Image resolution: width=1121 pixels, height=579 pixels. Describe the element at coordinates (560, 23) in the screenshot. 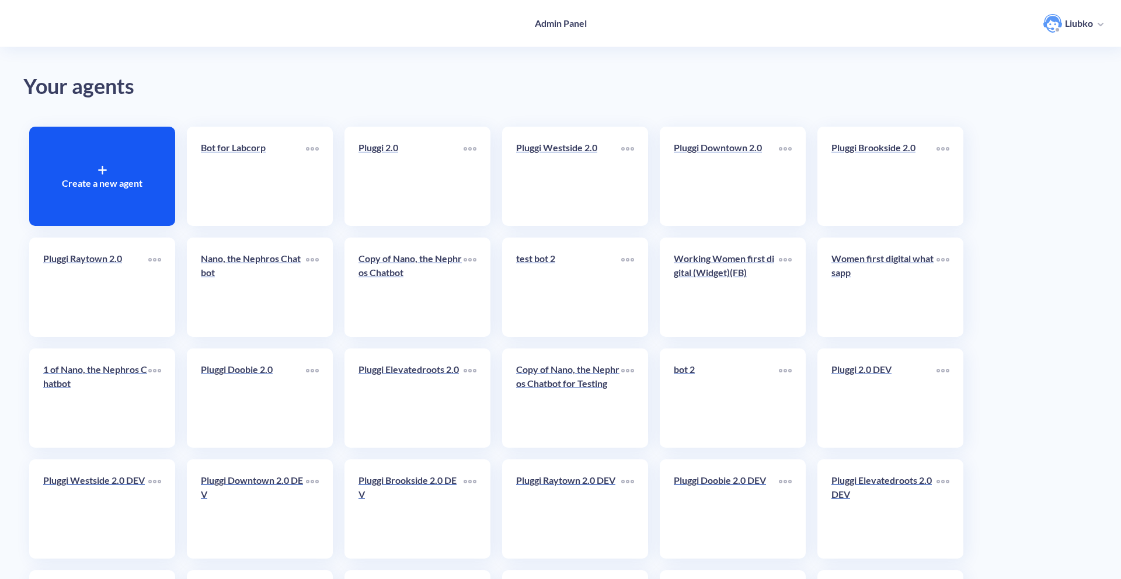

I see `h4: Admin Panel` at that location.